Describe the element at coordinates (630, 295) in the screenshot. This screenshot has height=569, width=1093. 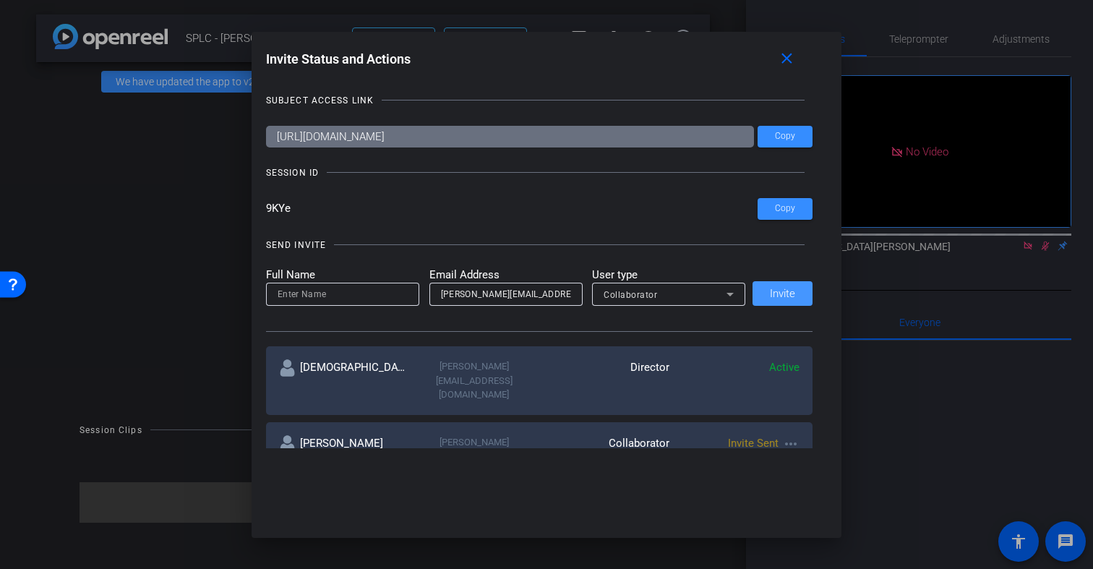
I see `span: Collaborator` at that location.